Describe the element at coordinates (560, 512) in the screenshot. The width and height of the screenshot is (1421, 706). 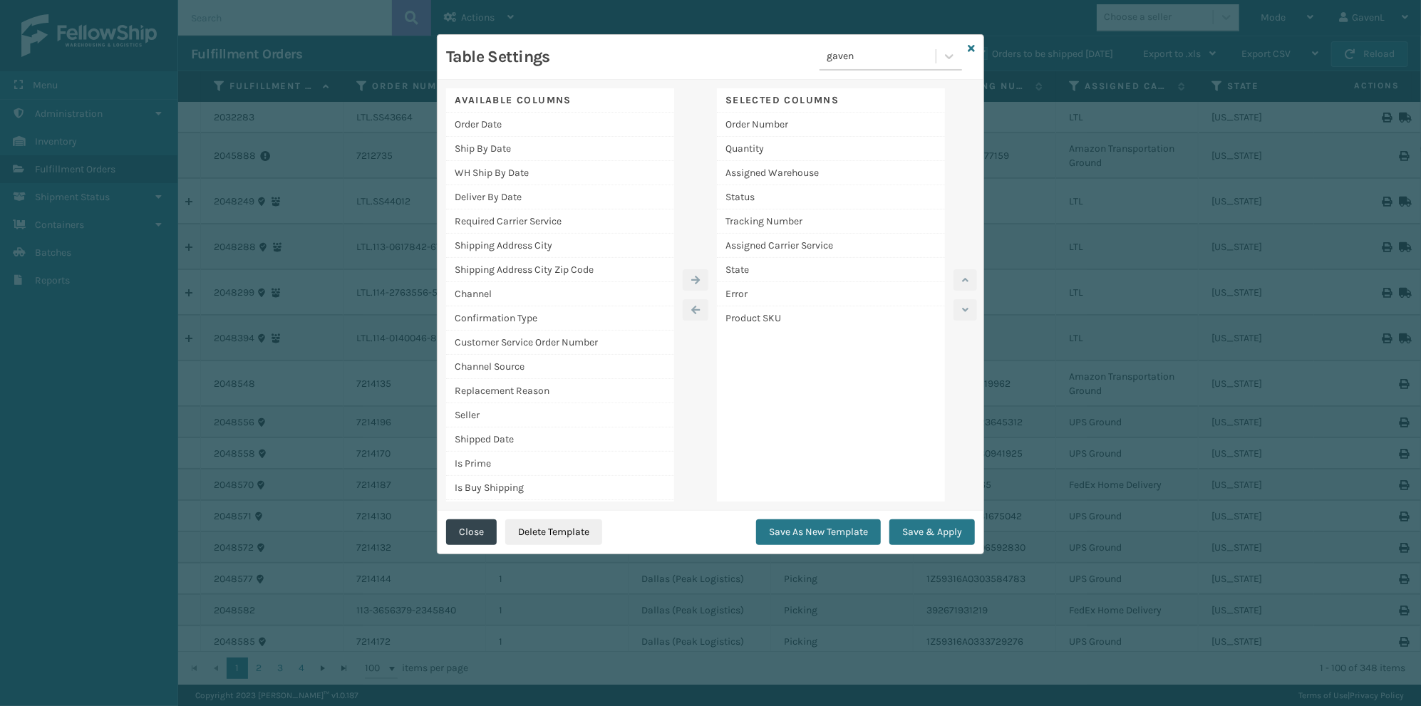
I see `div: Is Replacement` at that location.